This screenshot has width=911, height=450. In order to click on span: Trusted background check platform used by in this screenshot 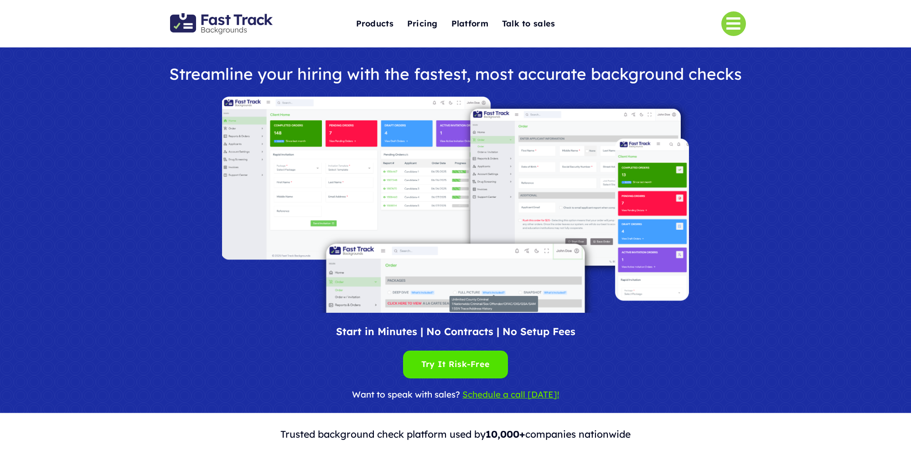, I will do `click(383, 434)`.